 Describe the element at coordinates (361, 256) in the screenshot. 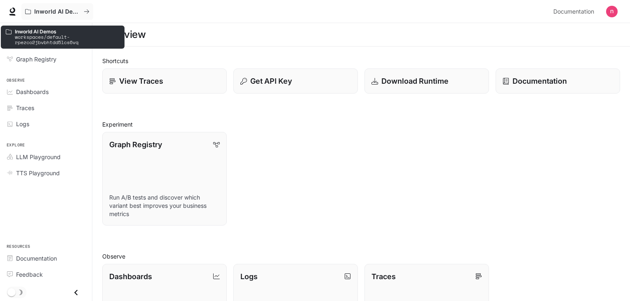

I see `h2: Observe` at that location.